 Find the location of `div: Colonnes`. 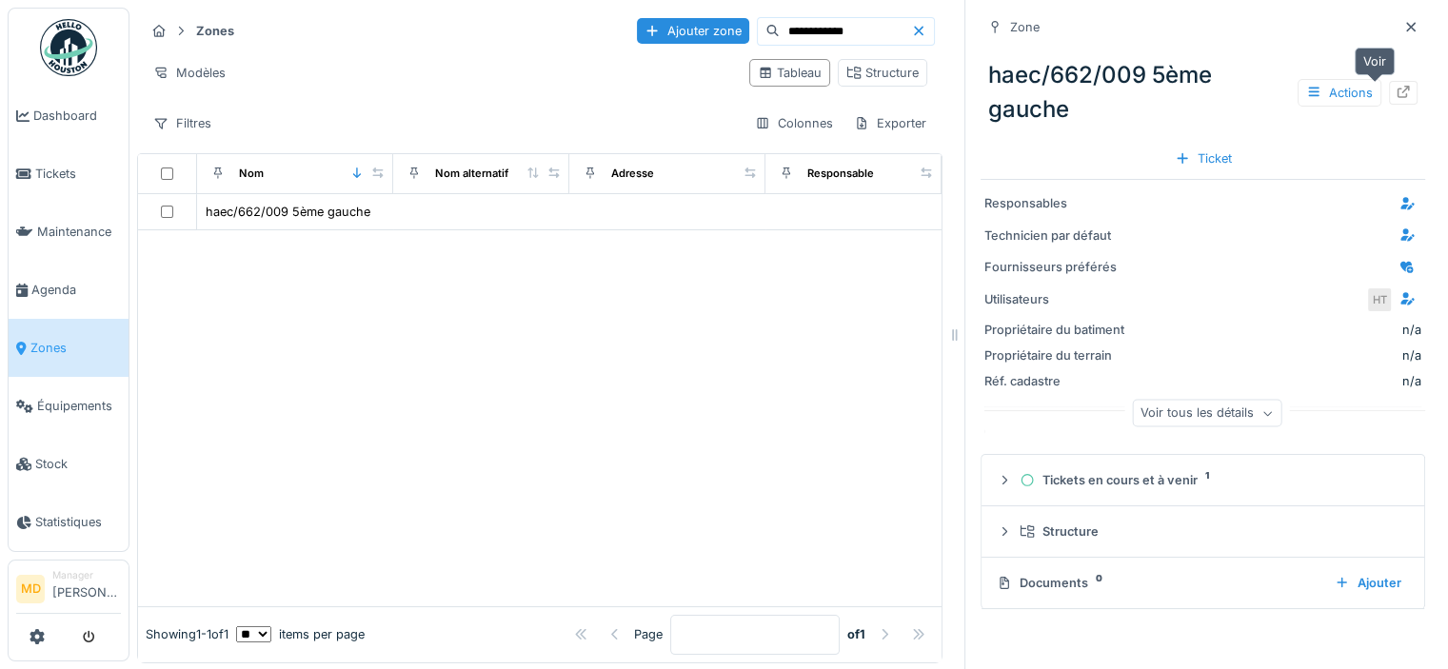

div: Colonnes is located at coordinates (794, 123).